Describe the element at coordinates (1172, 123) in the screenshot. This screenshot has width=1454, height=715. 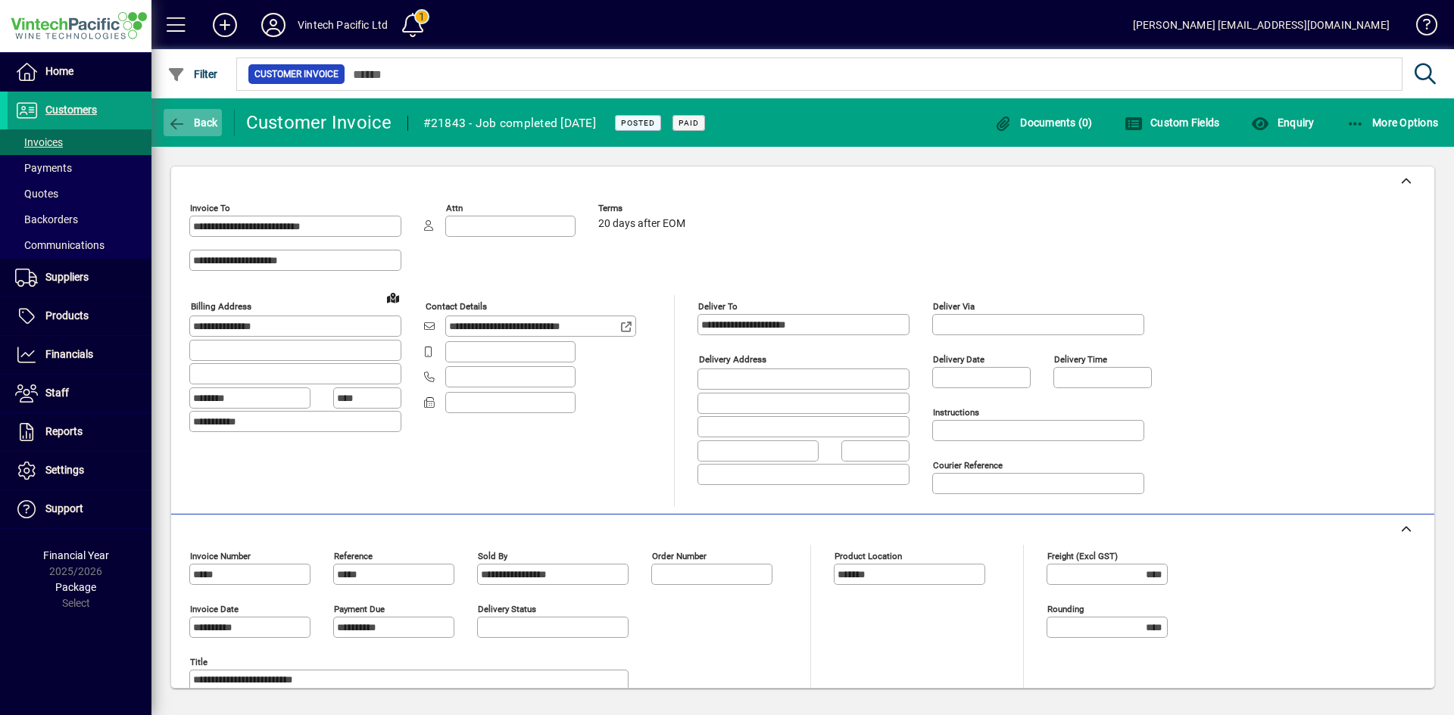
I see `span: Custom Fields` at that location.